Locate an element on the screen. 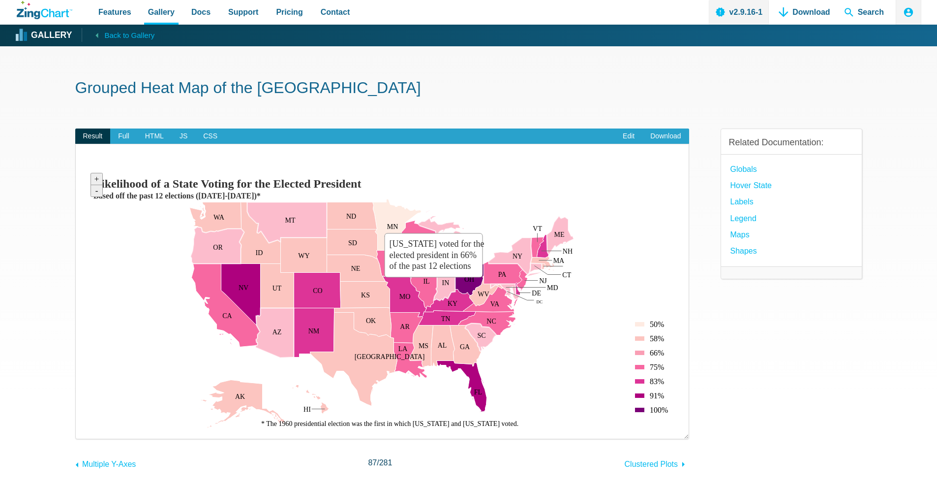 This screenshot has height=489, width=937. span: Gallery is located at coordinates (161, 12).